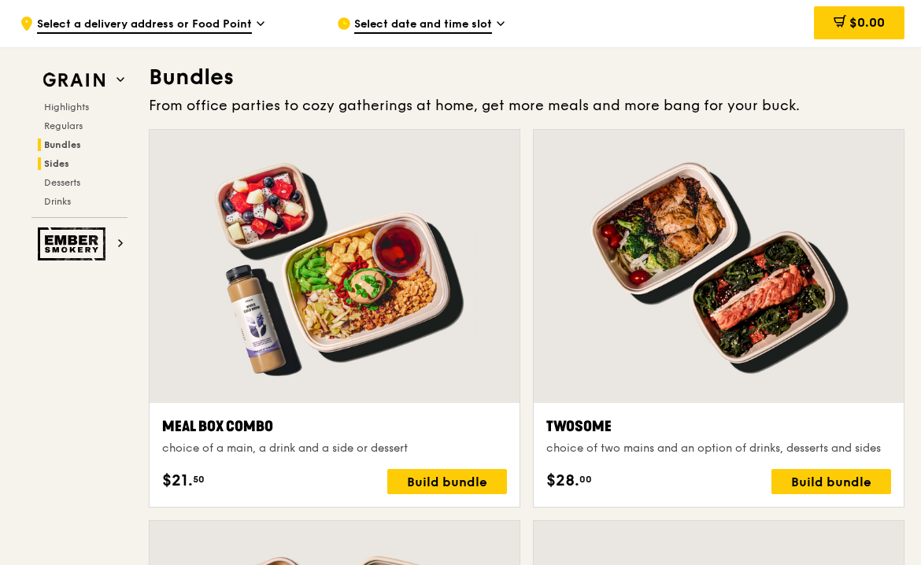 This screenshot has height=565, width=921. Describe the element at coordinates (719, 427) in the screenshot. I see `div: Twosome` at that location.